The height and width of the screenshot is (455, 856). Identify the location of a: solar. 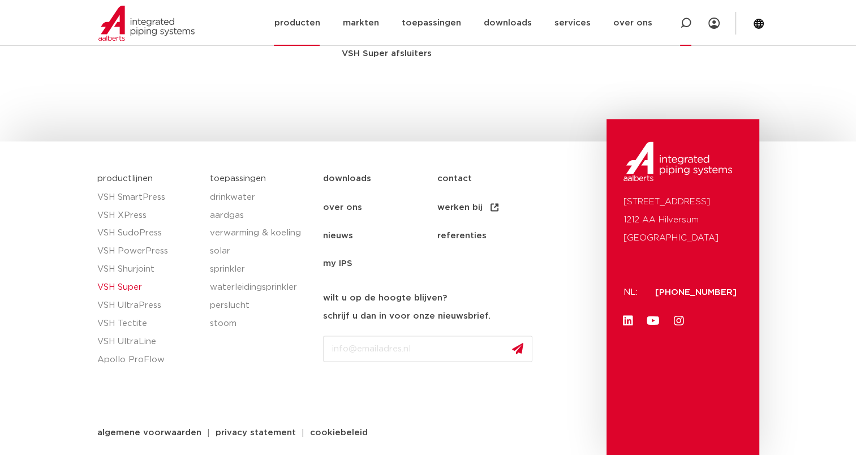
(261, 251).